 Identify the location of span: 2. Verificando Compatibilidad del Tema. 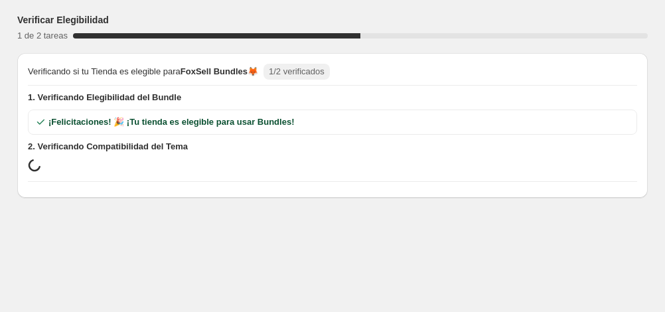
(333, 147).